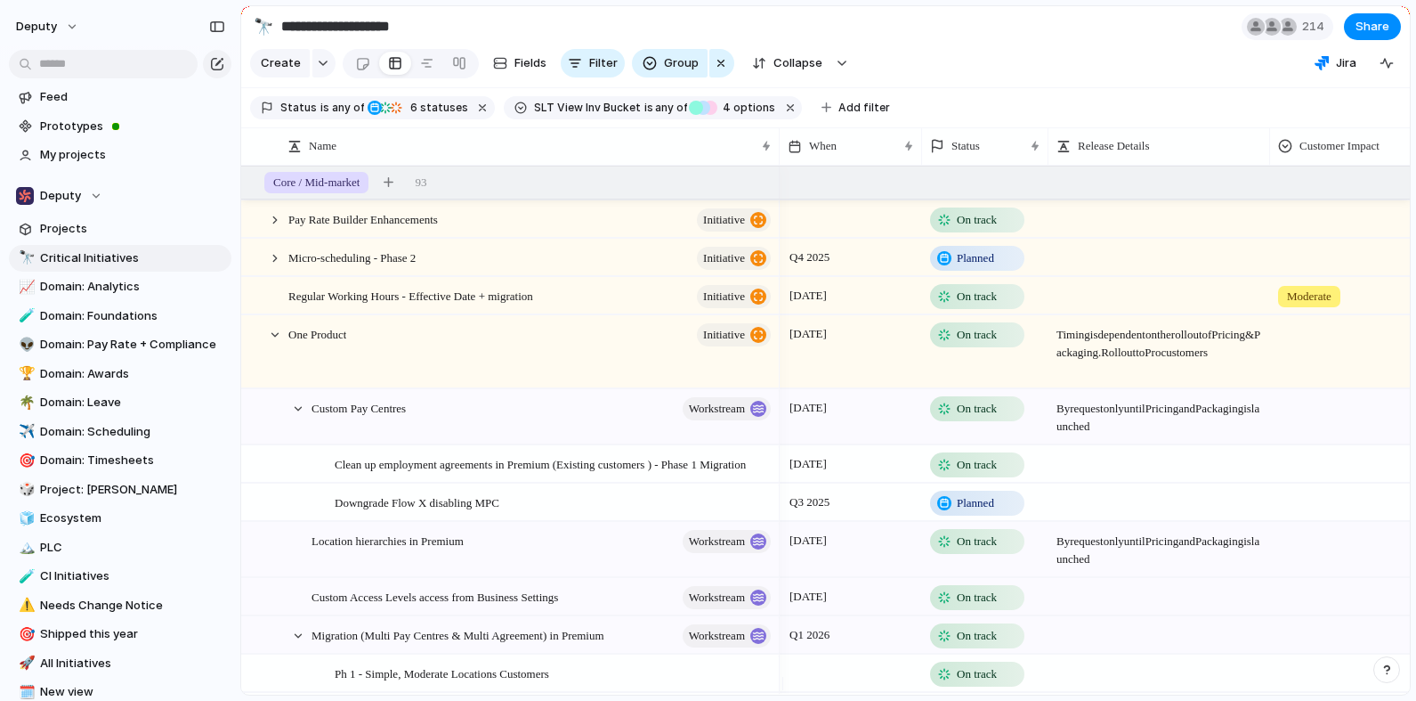  What do you see at coordinates (420, 183) in the screenshot?
I see `span: 93` at bounding box center [420, 183].